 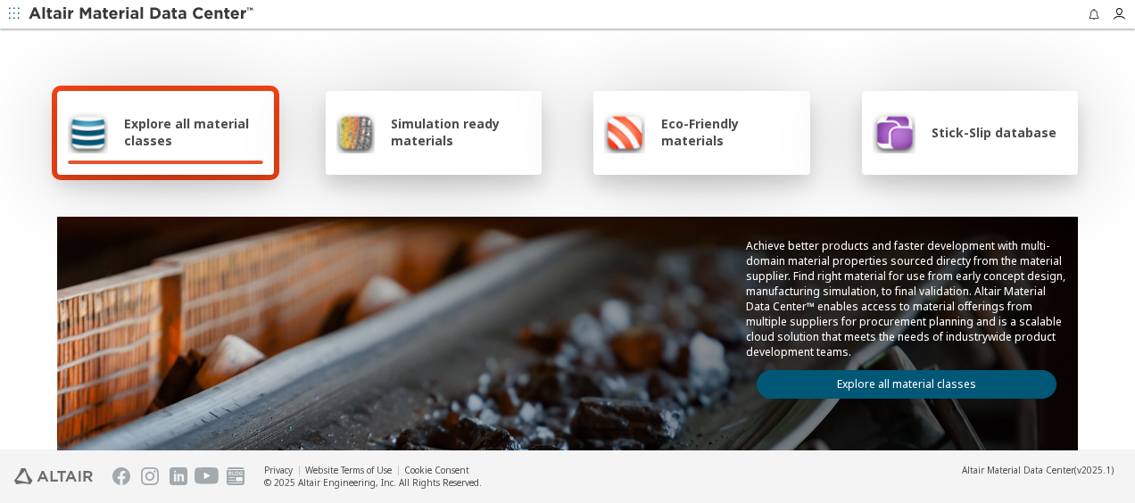 I want to click on a: Website Terms of Use, so click(x=348, y=470).